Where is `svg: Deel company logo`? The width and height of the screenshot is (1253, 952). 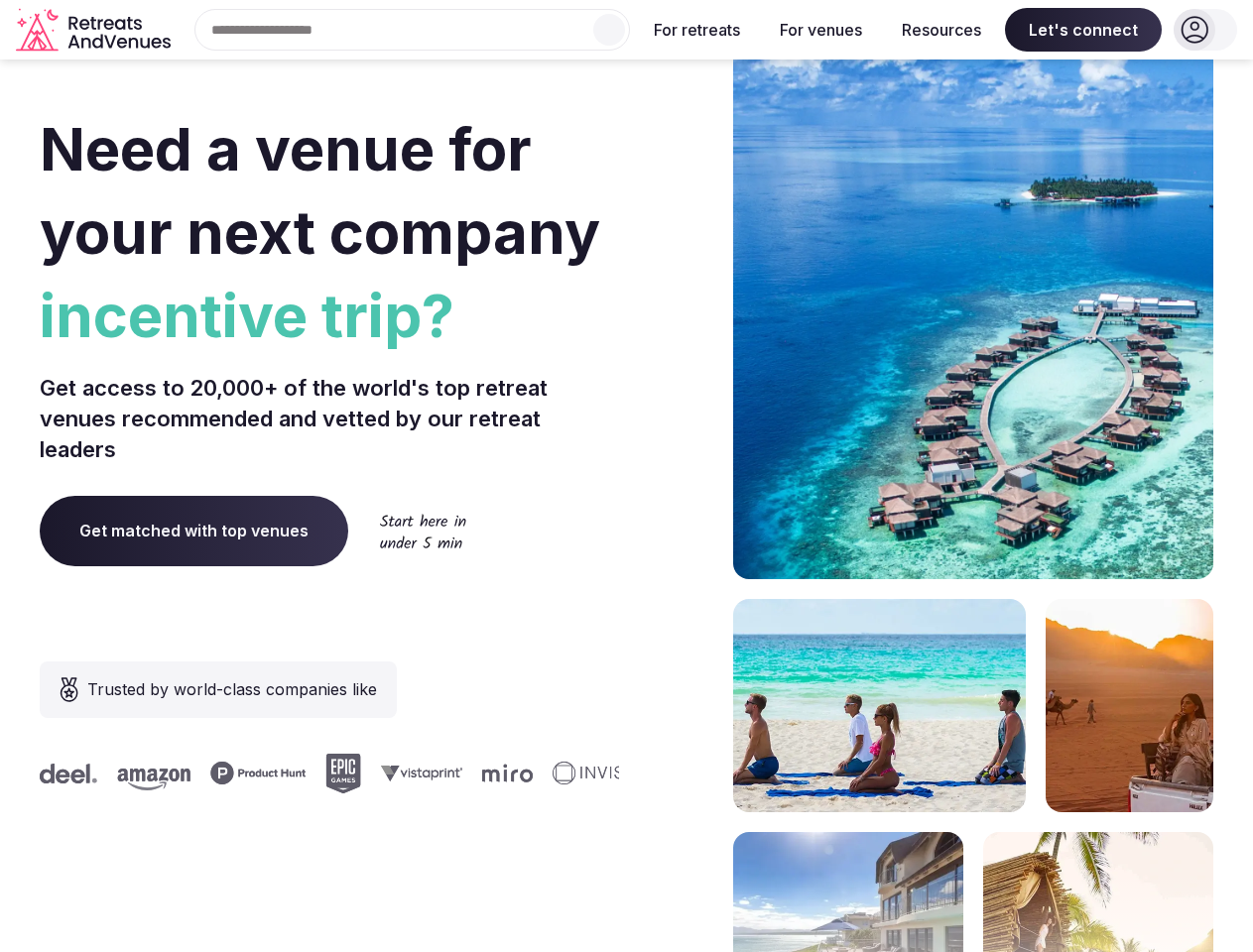 svg: Deel company logo is located at coordinates (68, 774).